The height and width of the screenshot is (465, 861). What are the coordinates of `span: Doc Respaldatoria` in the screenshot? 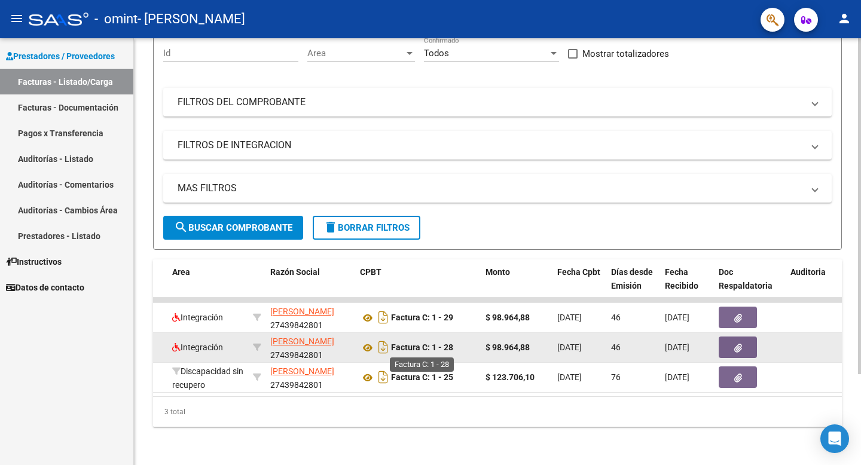 It's located at (746, 279).